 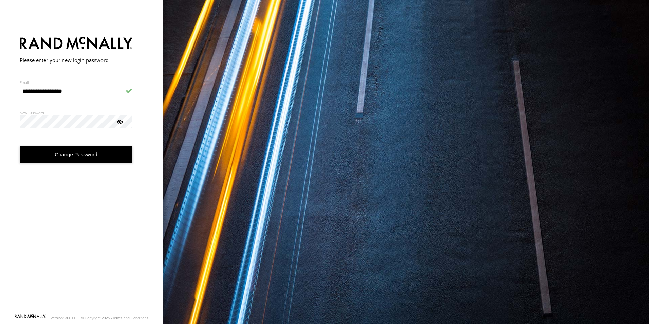 I want to click on a: Visit our Website, so click(x=30, y=318).